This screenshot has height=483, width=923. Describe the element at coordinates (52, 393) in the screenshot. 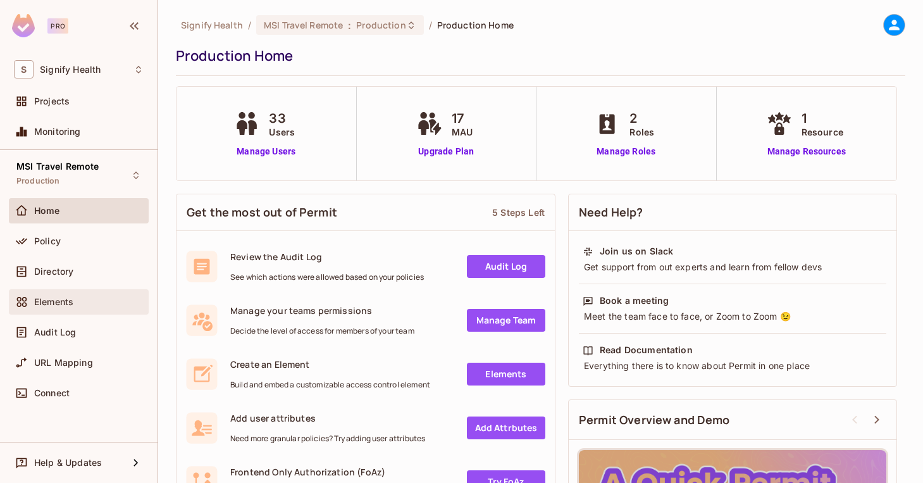

I see `span: Connect` at that location.